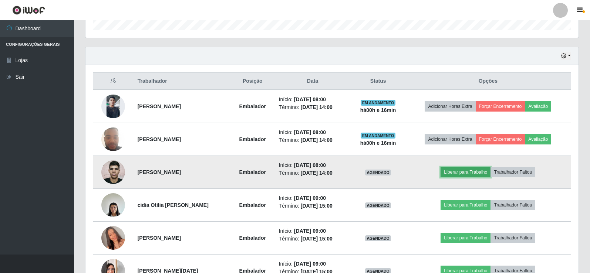 Image resolution: width=590 pixels, height=273 pixels. Describe the element at coordinates (488, 81) in the screenshot. I see `th: Opções` at that location.